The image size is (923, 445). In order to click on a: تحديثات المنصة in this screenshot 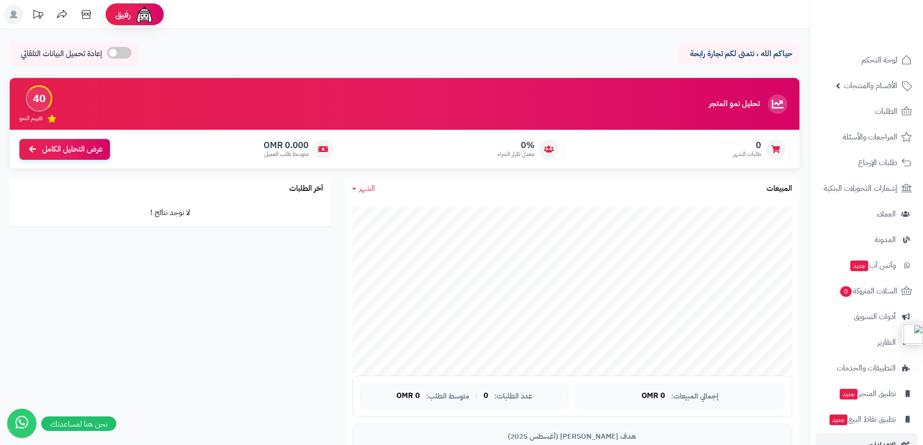, I will do `click(38, 16)`.